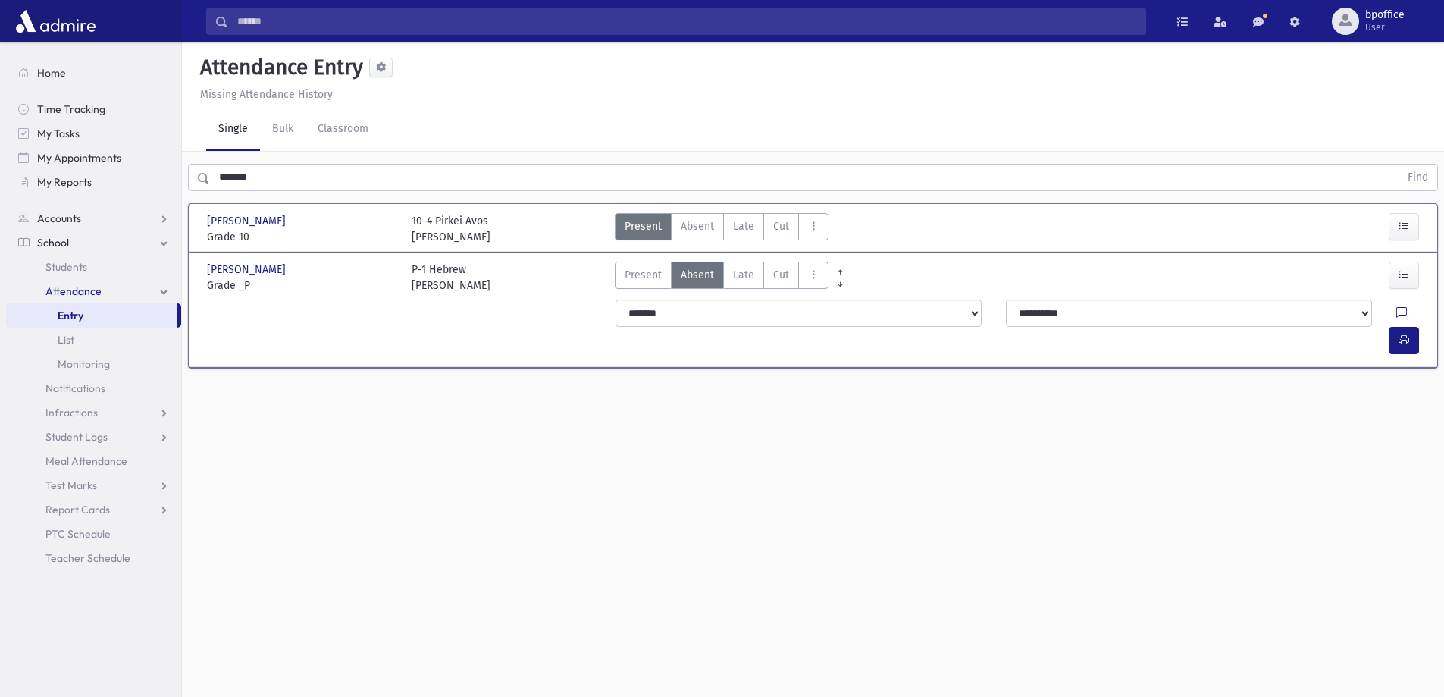  Describe the element at coordinates (88, 558) in the screenshot. I see `span: Teacher Schedule` at that location.